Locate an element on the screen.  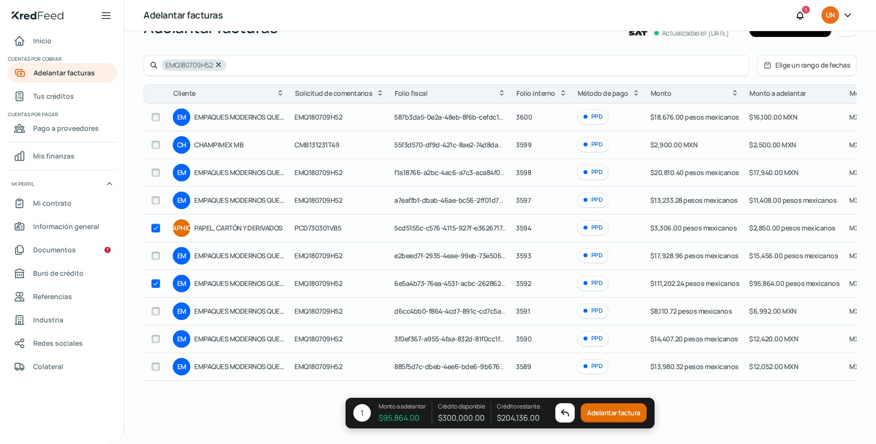
font: $2,850.00 pesos mexicanos is located at coordinates (793, 228).